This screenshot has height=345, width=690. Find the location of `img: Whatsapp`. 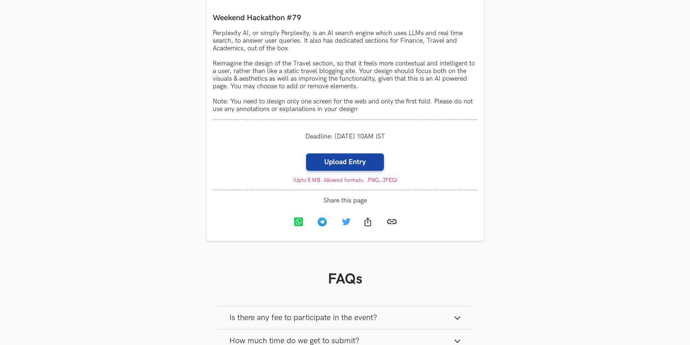

img: Whatsapp is located at coordinates (298, 222).